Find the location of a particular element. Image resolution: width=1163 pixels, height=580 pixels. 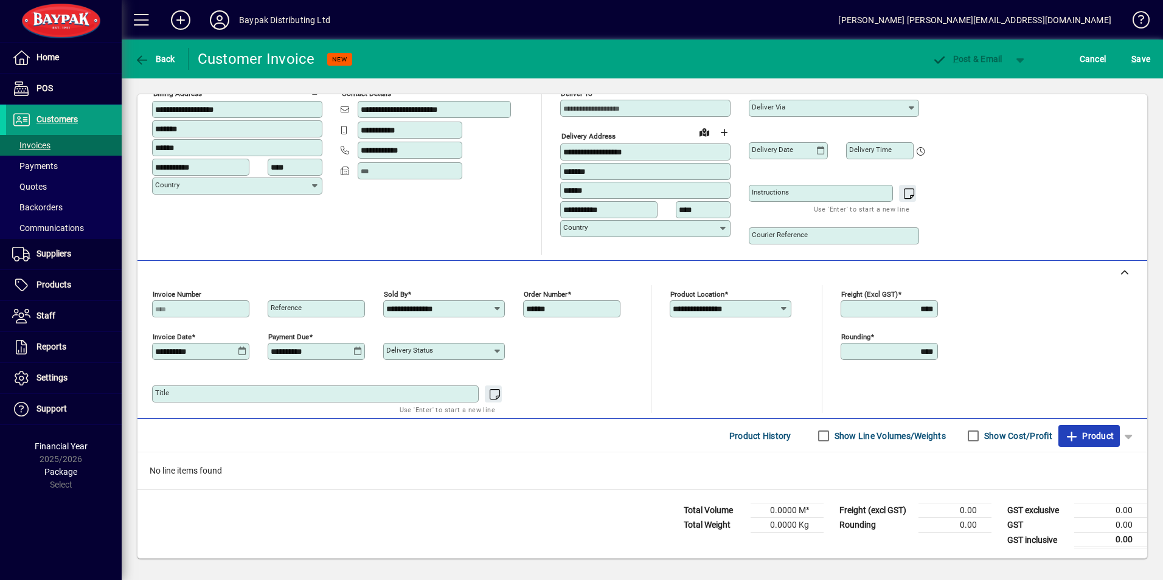

span: Reports is located at coordinates (51, 347).